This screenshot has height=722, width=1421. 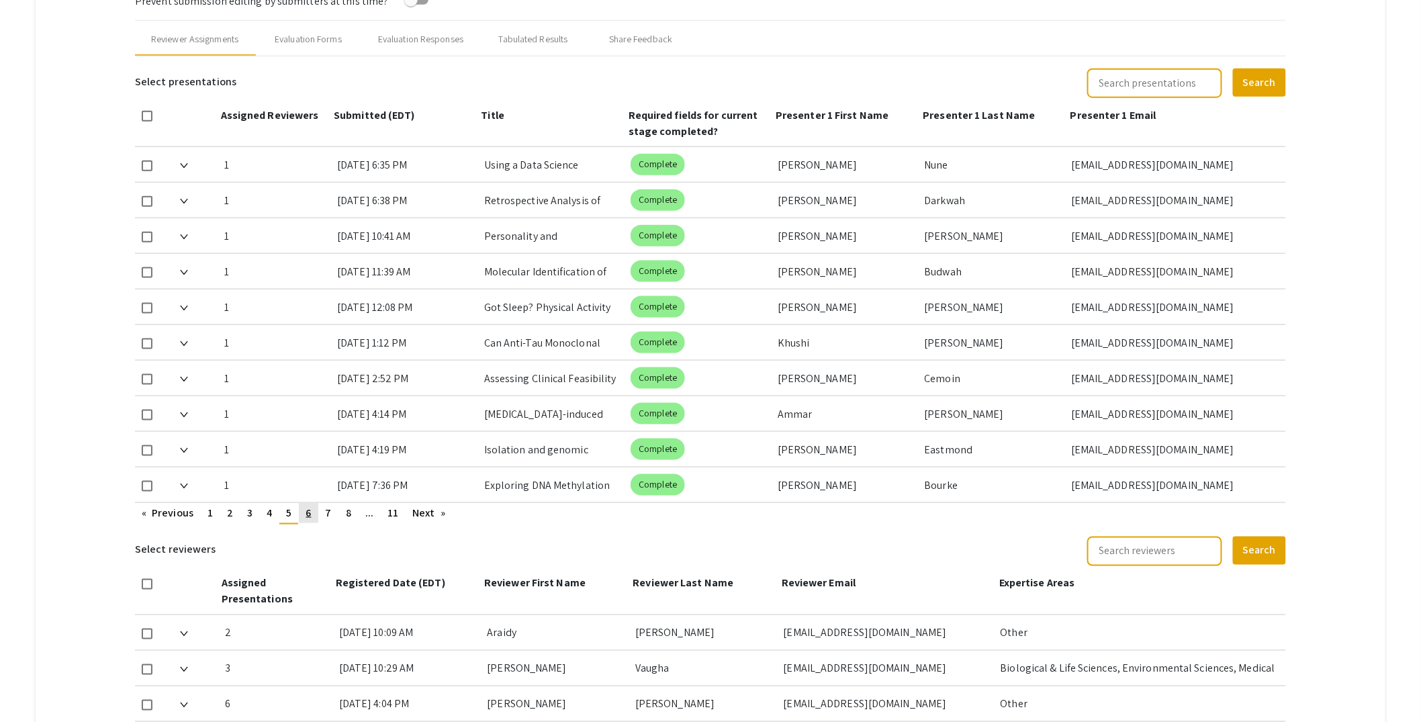 What do you see at coordinates (390, 583) in the screenshot?
I see `span: Registered Date (EDT)` at bounding box center [390, 583].